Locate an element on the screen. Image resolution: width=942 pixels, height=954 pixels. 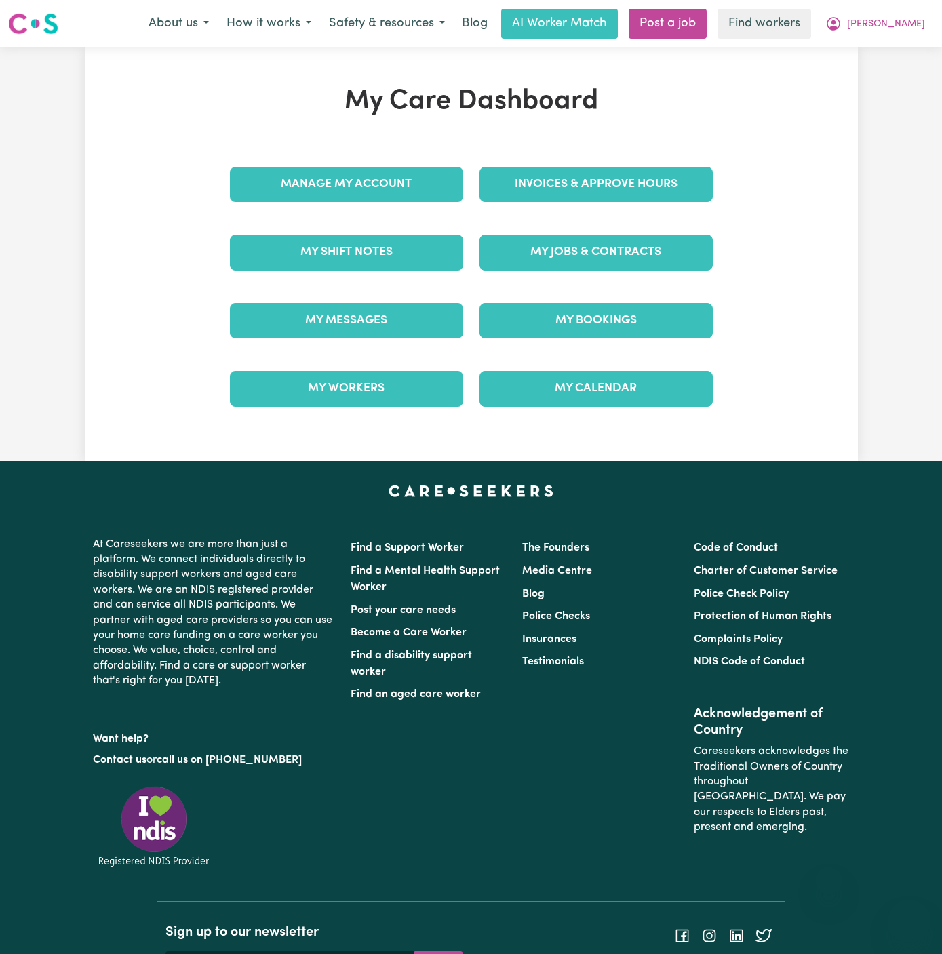
a: Charter of Customer Service is located at coordinates (766, 571).